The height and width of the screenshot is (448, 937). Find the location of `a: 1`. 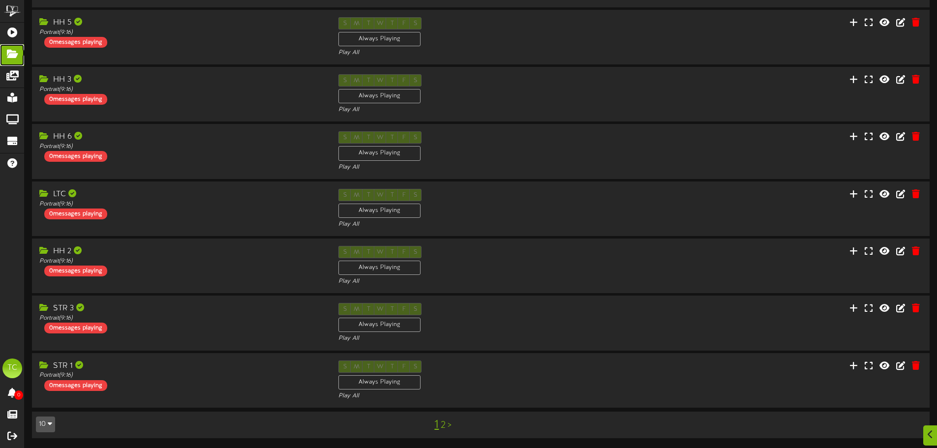

a: 1 is located at coordinates (436, 425).